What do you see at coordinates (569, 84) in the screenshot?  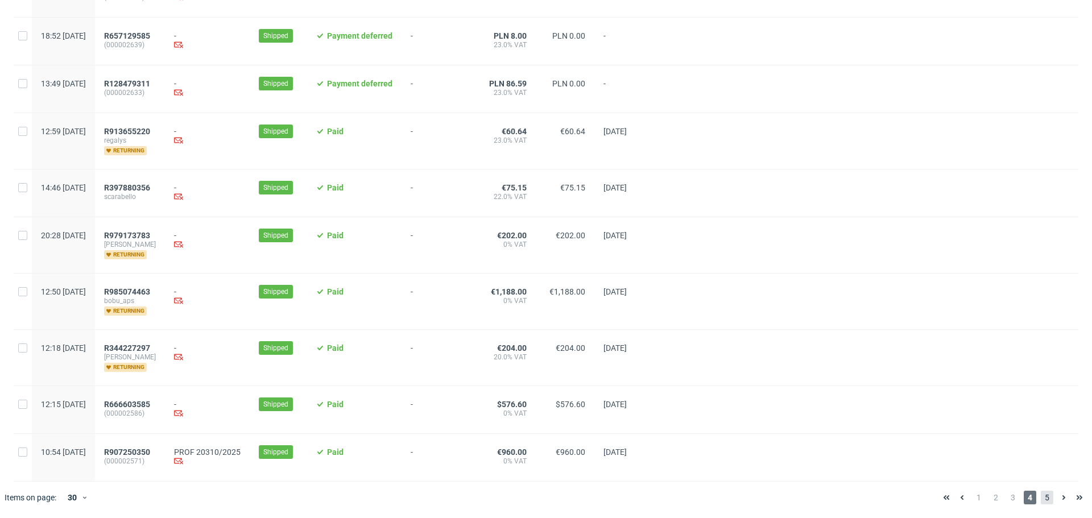 I see `span: PLN 0.00` at bounding box center [569, 84].